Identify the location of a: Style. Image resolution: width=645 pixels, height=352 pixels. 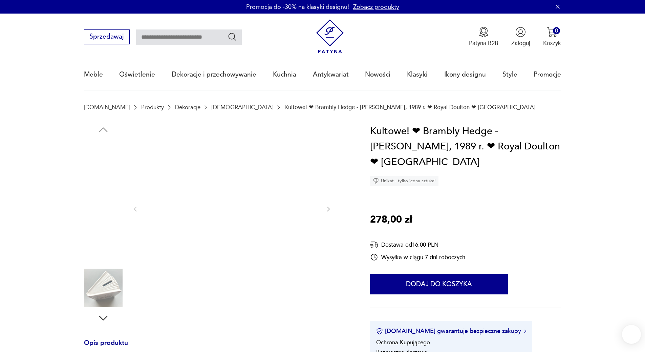
(510, 75).